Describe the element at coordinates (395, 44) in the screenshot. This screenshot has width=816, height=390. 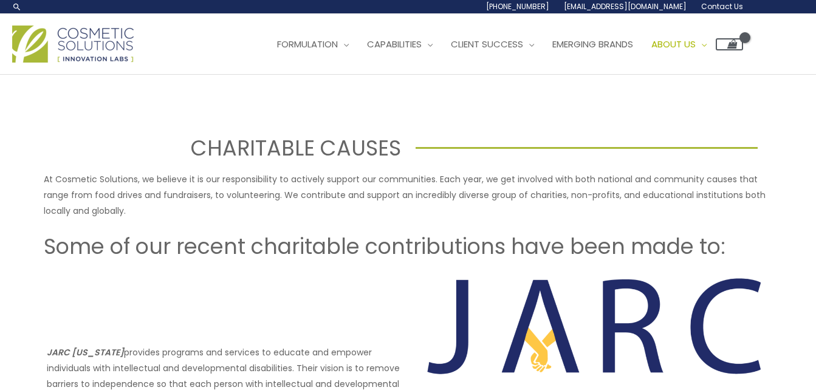
I see `span: Capabilities` at that location.